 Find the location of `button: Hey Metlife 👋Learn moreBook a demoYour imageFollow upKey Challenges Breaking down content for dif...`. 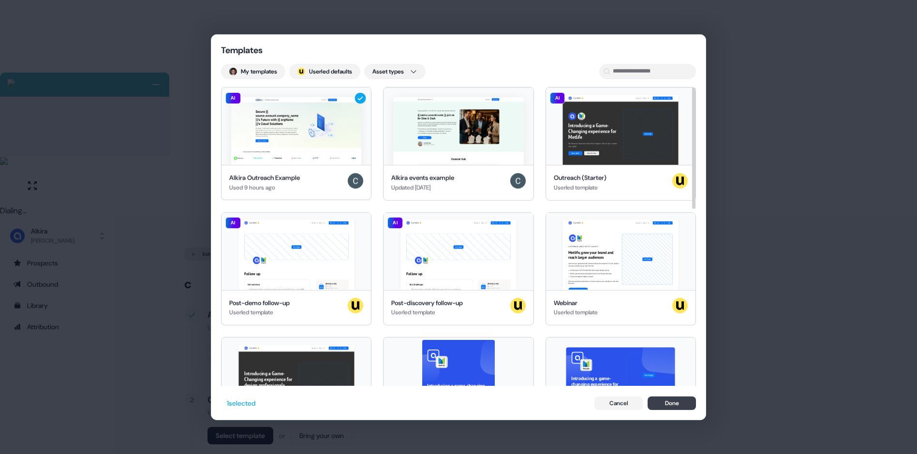

button: Hey Metlife 👋Learn moreBook a demoYour imageFollow upKey Challenges Breaking down content for dif... is located at coordinates (458, 268).